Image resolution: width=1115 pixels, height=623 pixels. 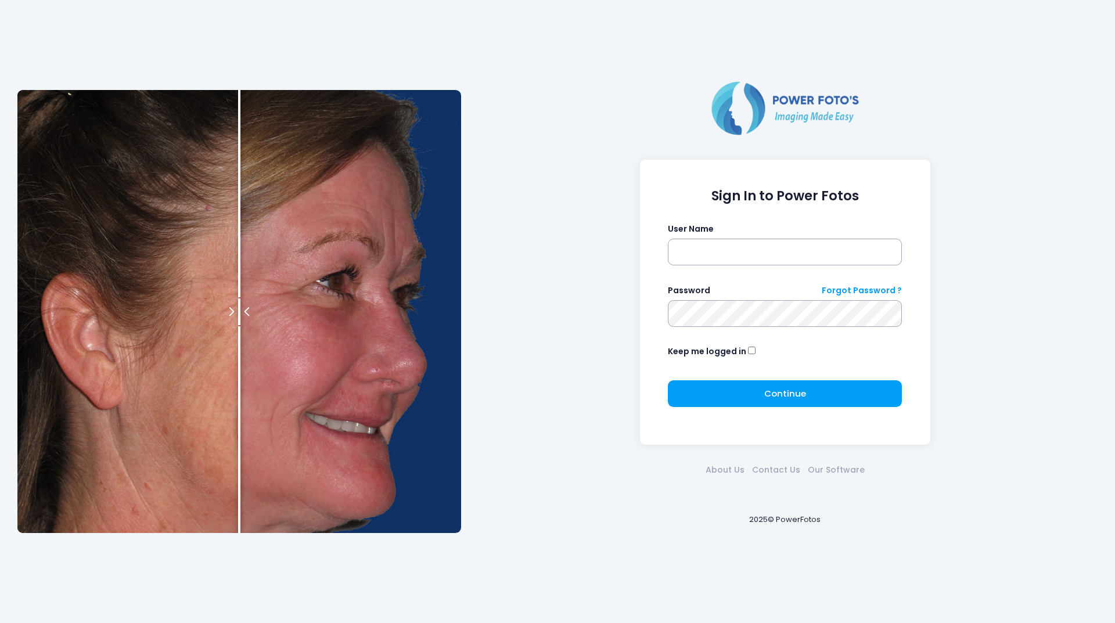 I want to click on div: 2025© PowerFotos, so click(x=785, y=519).